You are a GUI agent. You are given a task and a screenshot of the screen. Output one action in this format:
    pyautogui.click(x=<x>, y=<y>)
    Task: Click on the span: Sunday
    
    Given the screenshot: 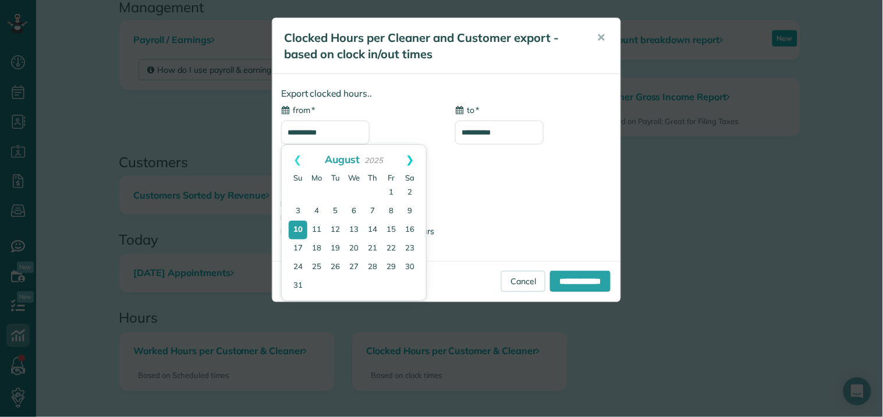 What is the action you would take?
    pyautogui.click(x=299, y=177)
    